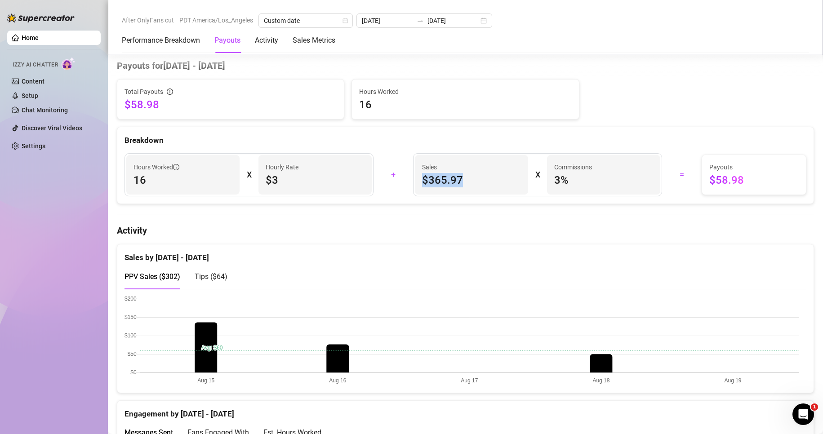  I want to click on a: Content, so click(33, 81).